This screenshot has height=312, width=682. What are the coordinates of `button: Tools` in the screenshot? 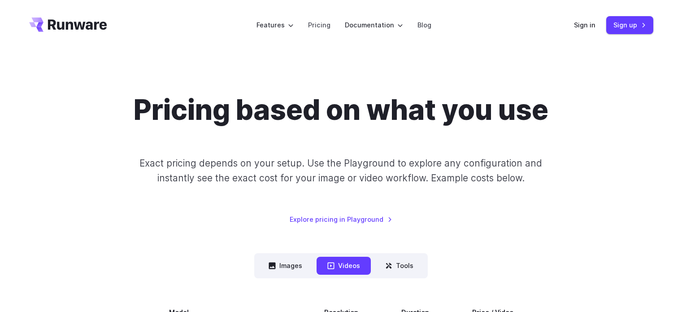 It's located at (399, 265).